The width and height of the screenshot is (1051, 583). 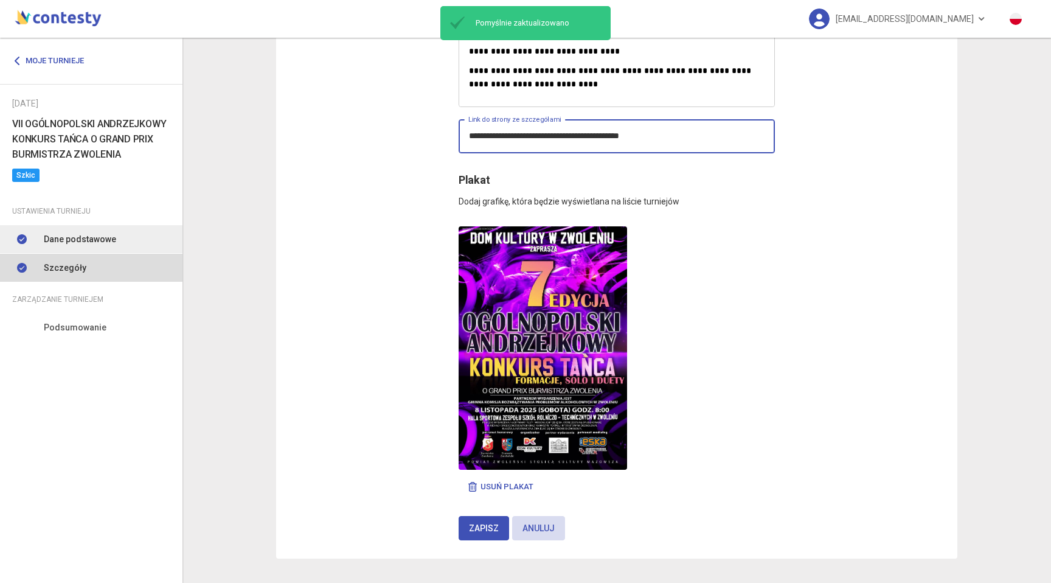 What do you see at coordinates (484, 528) in the screenshot?
I see `span: Zapisz` at bounding box center [484, 528].